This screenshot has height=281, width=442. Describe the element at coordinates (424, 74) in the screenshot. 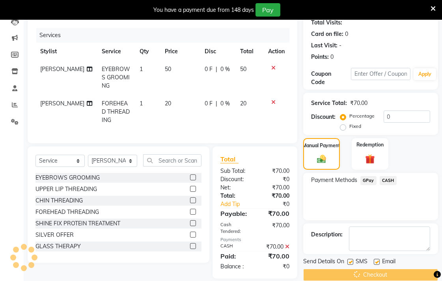

I see `button: Apply` at that location.